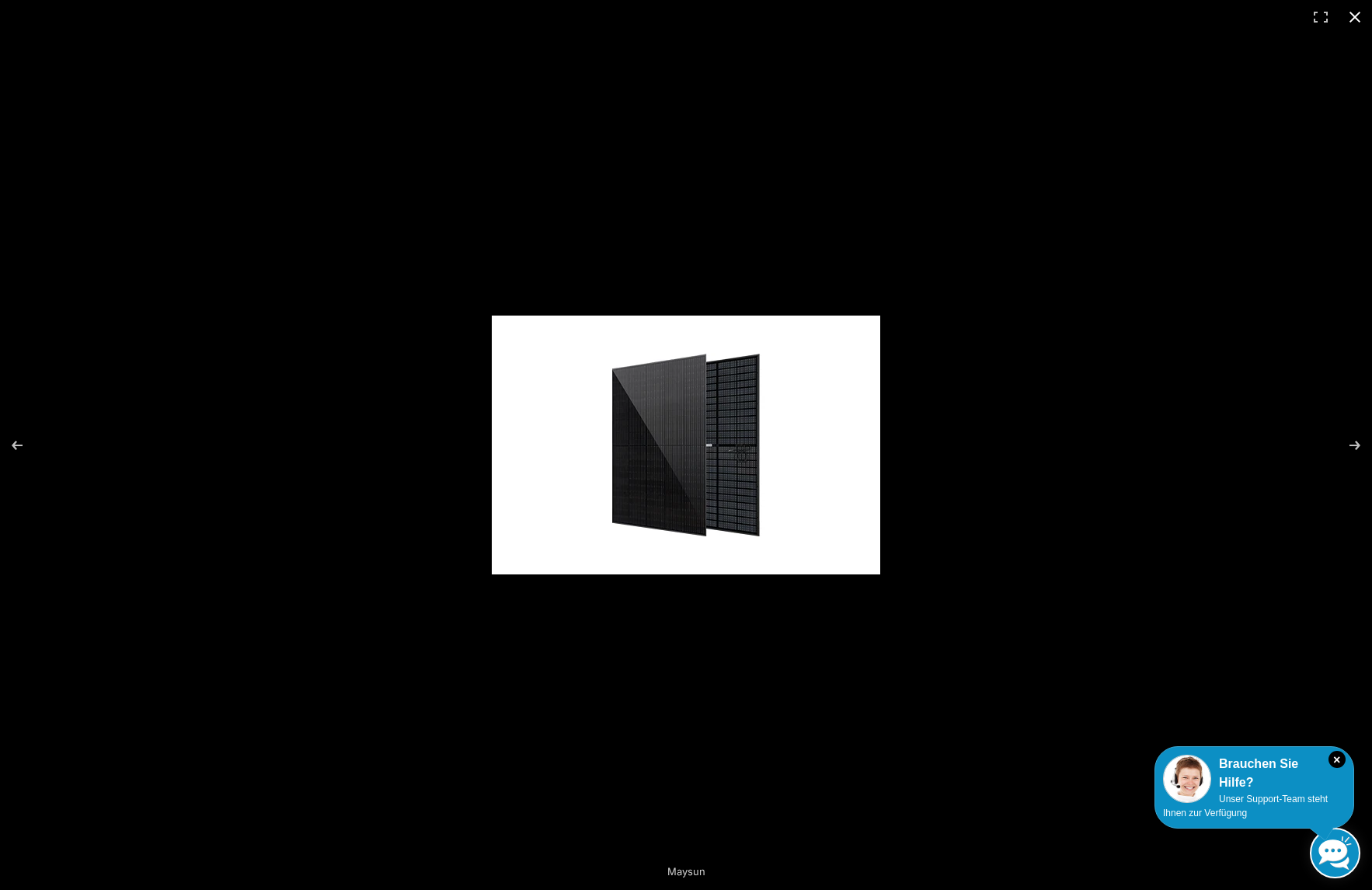  Describe the element at coordinates (686, 871) in the screenshot. I see `div: Maysun` at that location.